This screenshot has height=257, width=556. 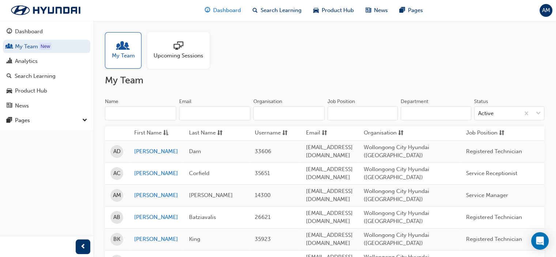 What do you see at coordinates (289, 113) in the screenshot?
I see `input: Organisation` at bounding box center [289, 113].